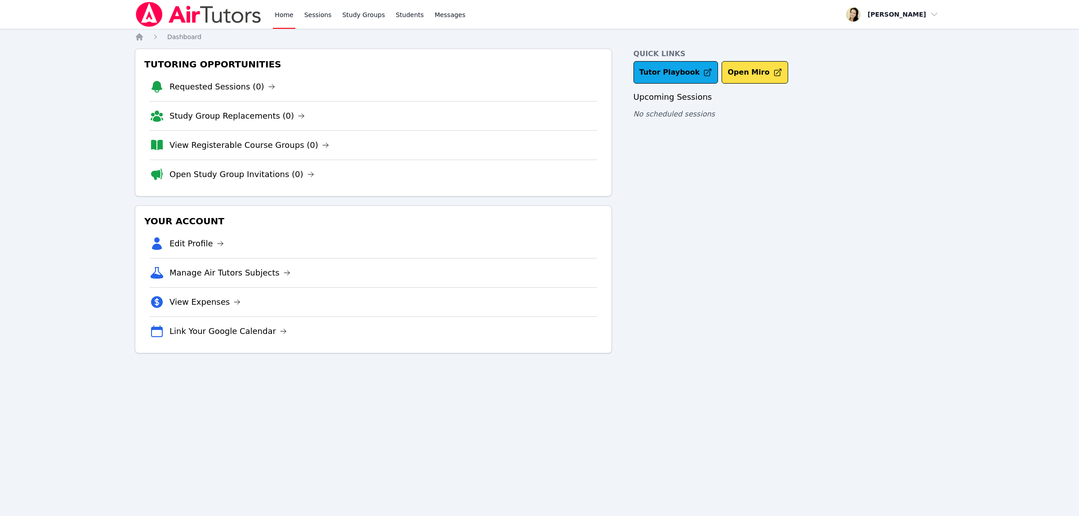 The width and height of the screenshot is (1079, 516). What do you see at coordinates (184, 37) in the screenshot?
I see `a: Dashboard` at bounding box center [184, 37].